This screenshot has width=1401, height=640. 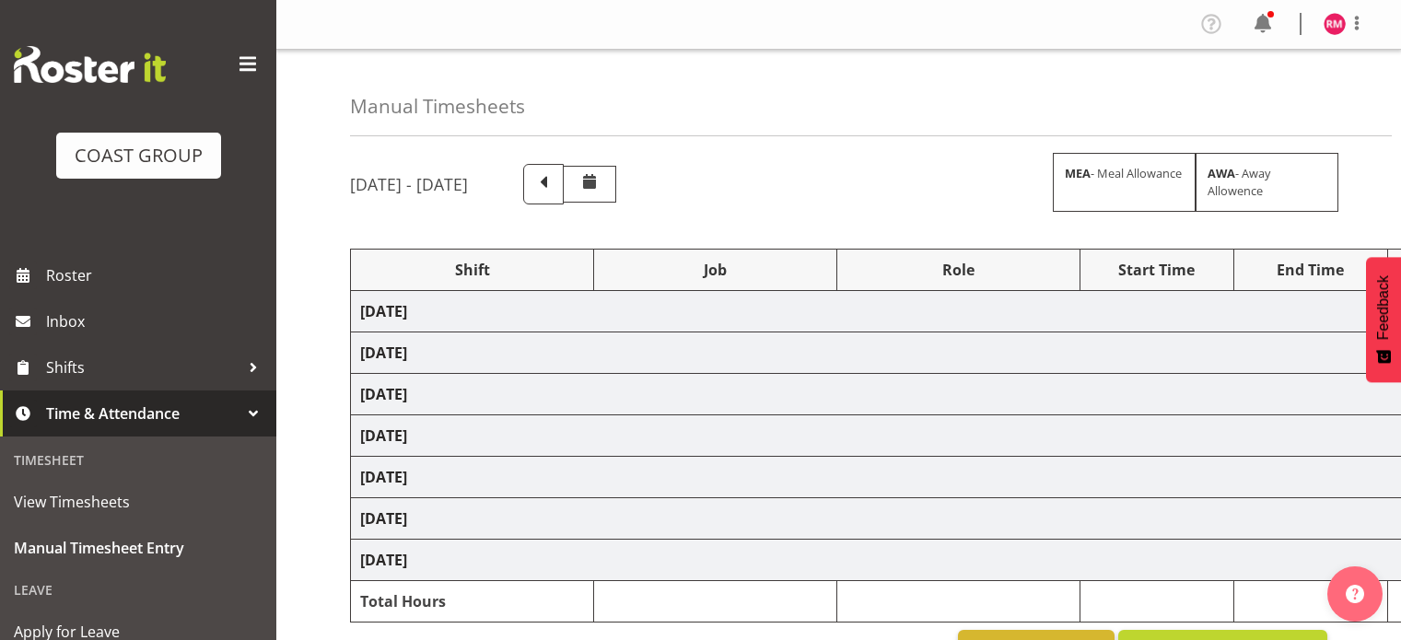 I want to click on span: Roster, so click(x=157, y=275).